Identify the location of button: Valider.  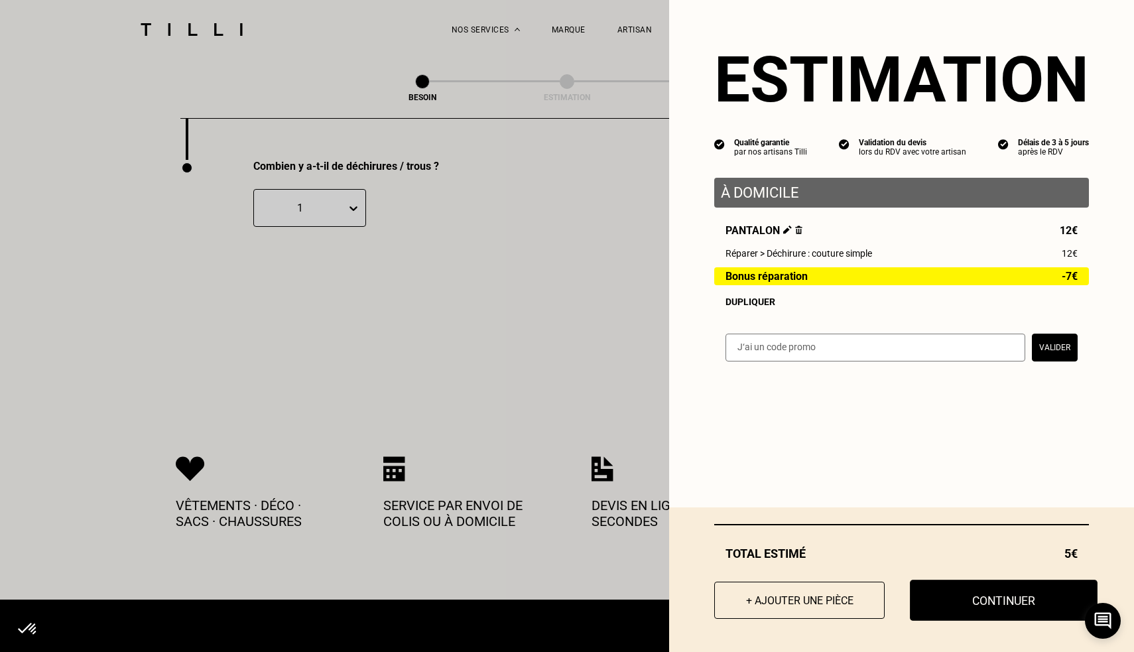
(1055, 348).